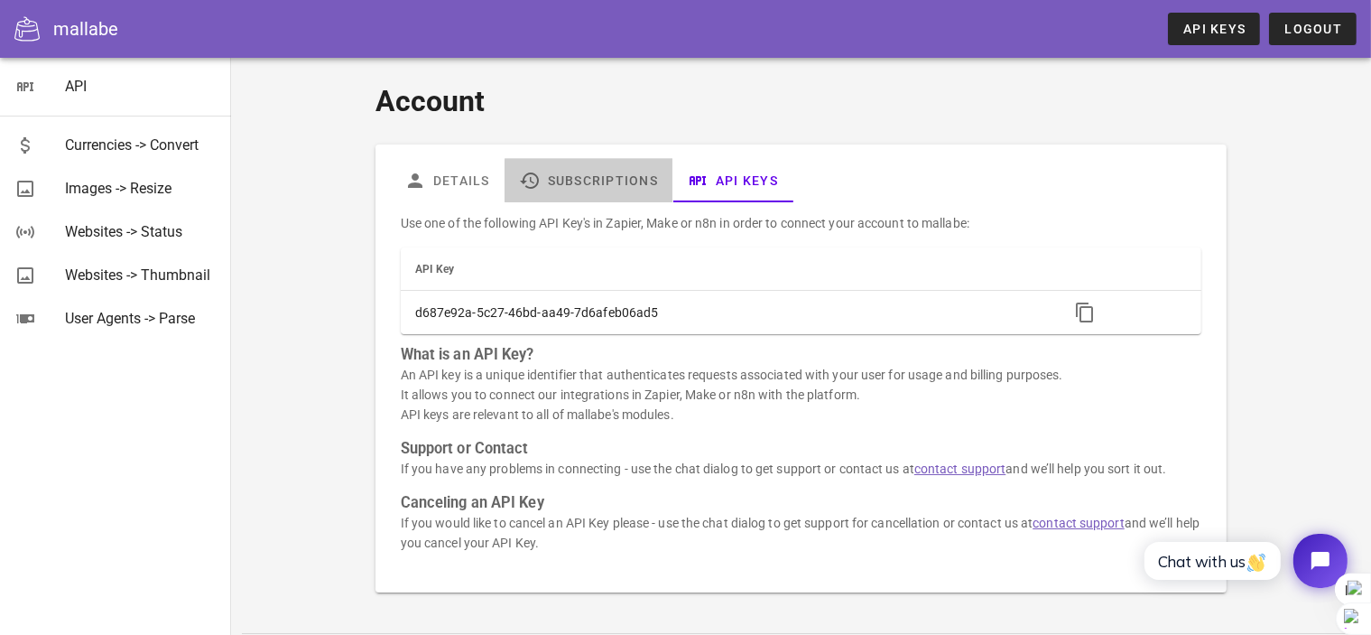  Describe the element at coordinates (141, 318) in the screenshot. I see `div: User Agents -> Parse` at that location.